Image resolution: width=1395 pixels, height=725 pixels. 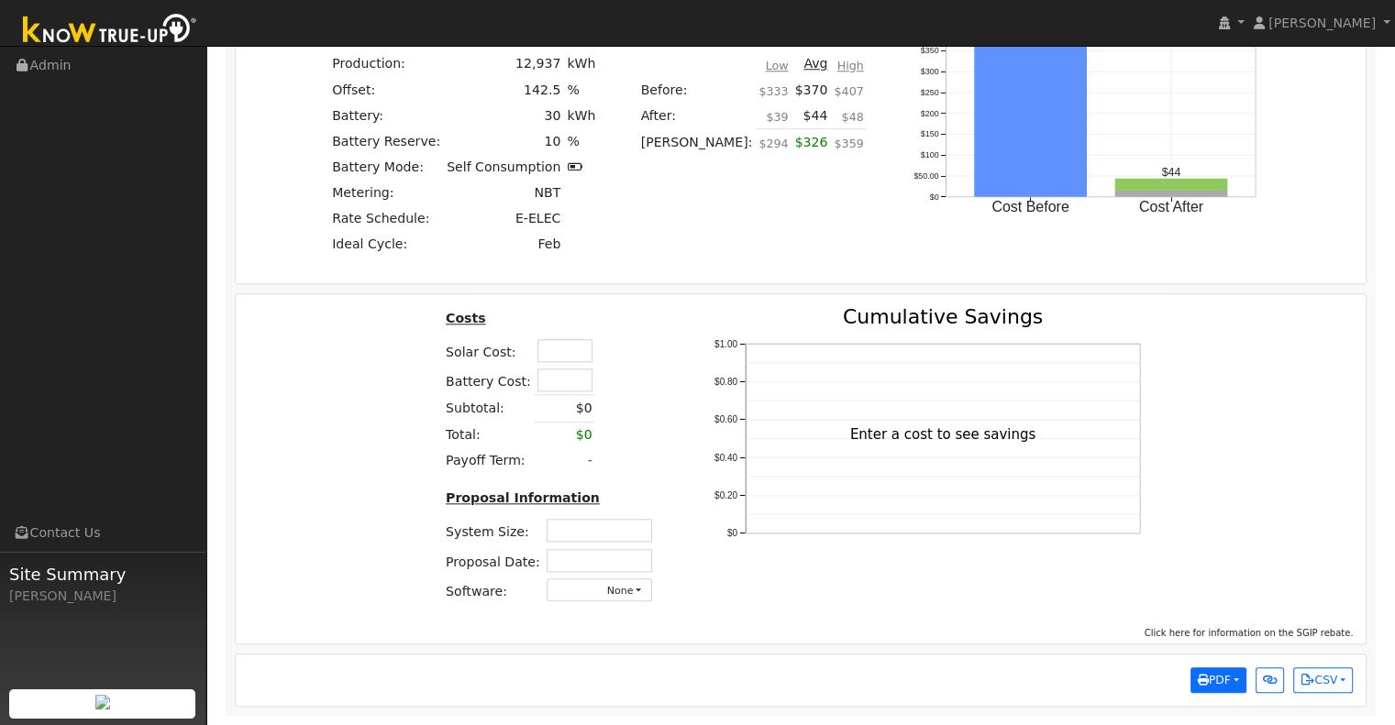 What do you see at coordinates (503, 167) in the screenshot?
I see `td: Self Consumption` at bounding box center [503, 167].